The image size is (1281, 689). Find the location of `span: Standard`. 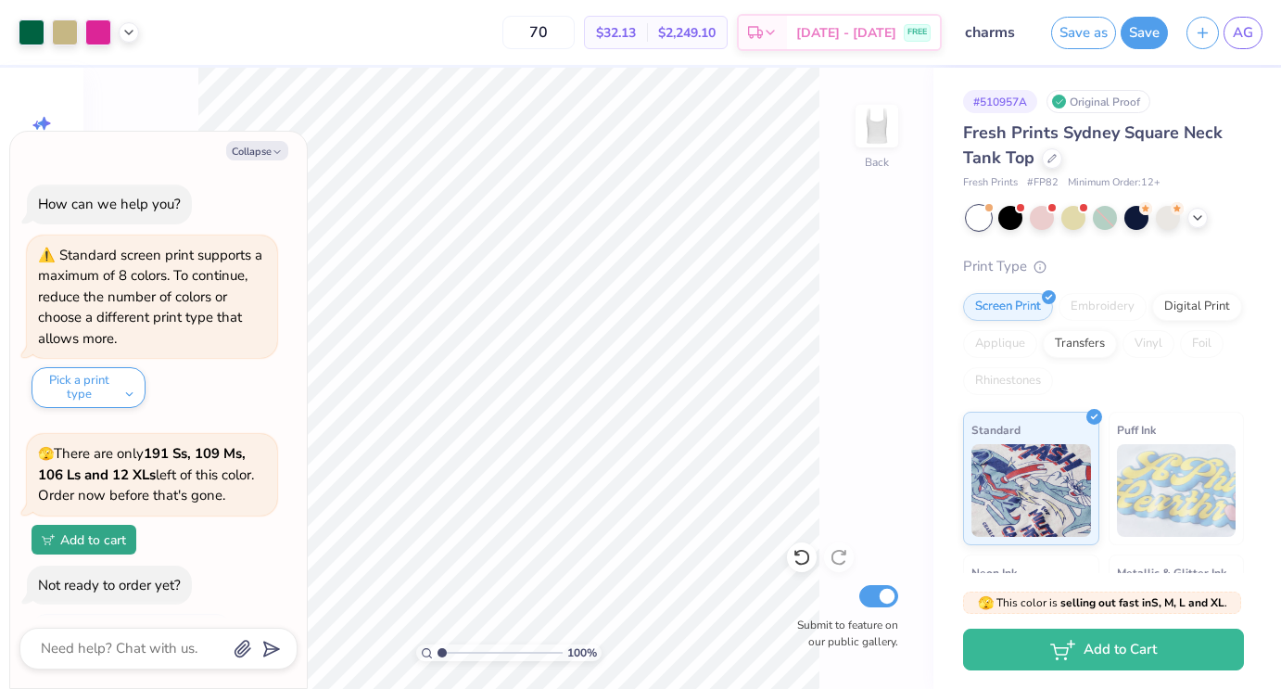

span: Standard is located at coordinates (996, 429).